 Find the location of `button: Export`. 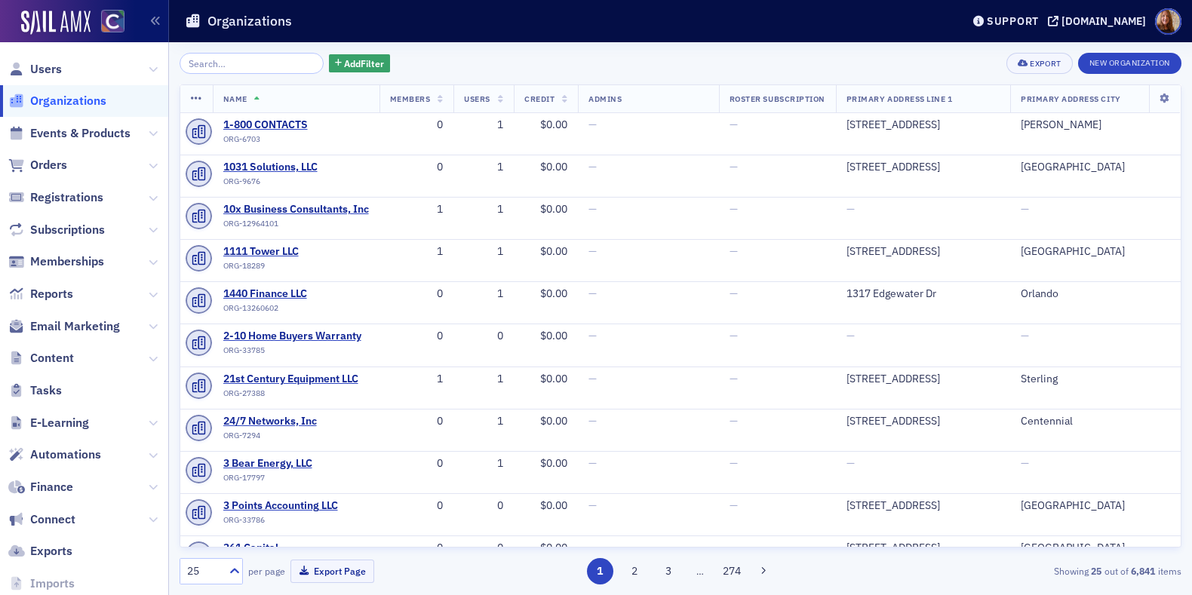

button: Export is located at coordinates (1039, 63).